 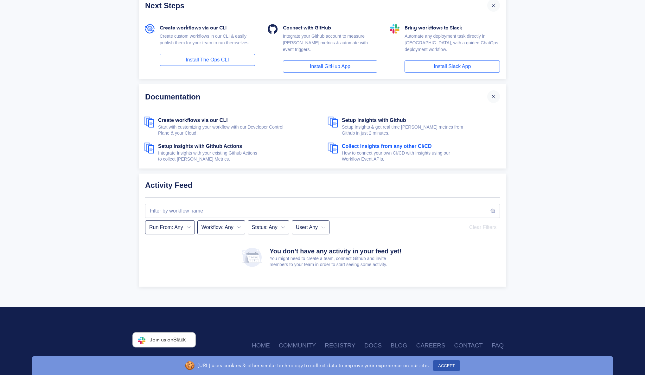 What do you see at coordinates (319, 211) in the screenshot?
I see `input: Search` at bounding box center [319, 211].